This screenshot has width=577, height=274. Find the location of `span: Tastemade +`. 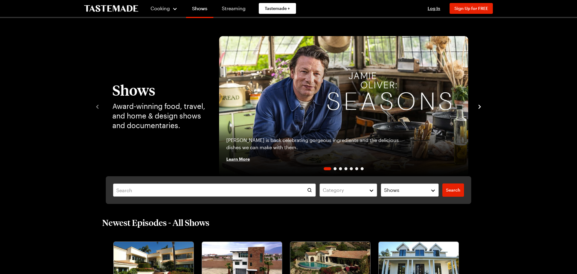

span: Tastemade + is located at coordinates (278, 8).